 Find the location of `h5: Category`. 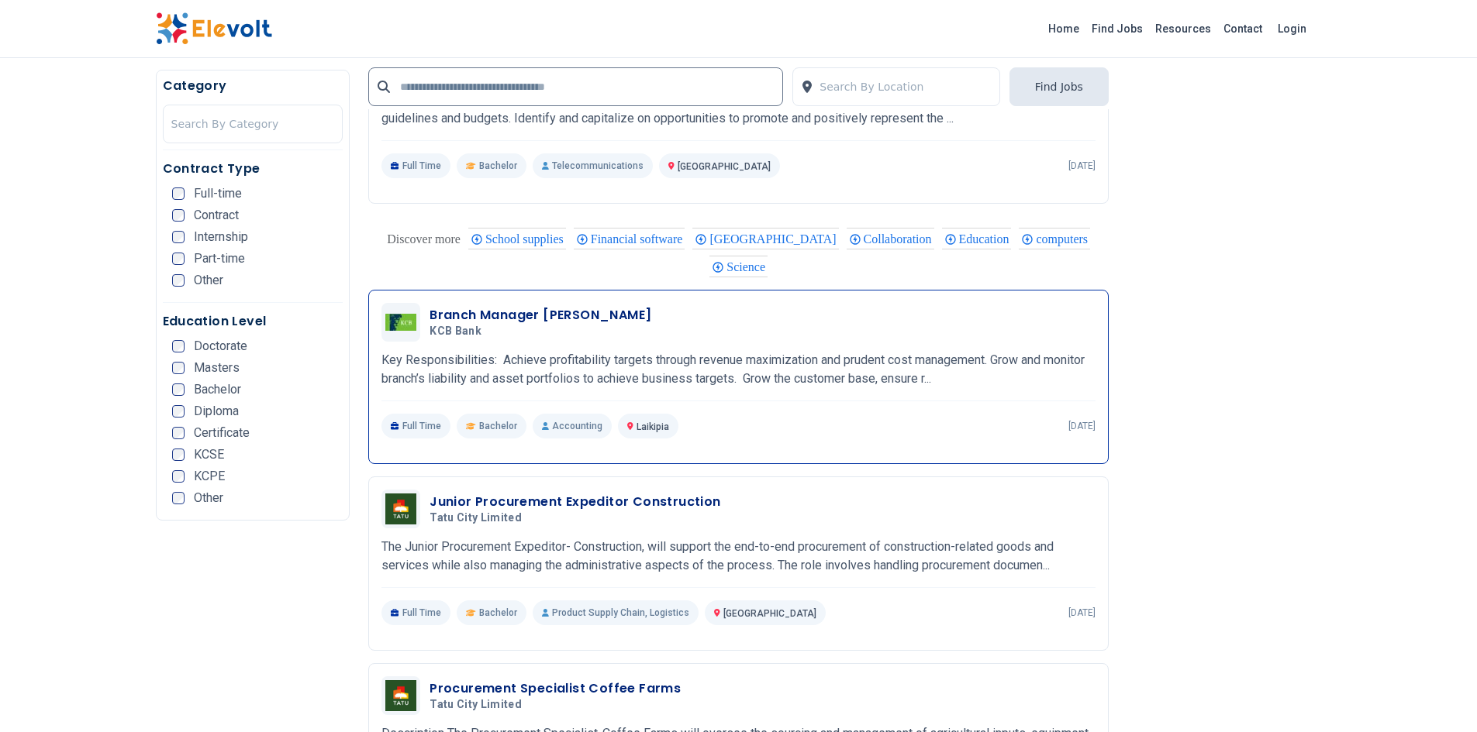

h5: Category is located at coordinates (253, 86).